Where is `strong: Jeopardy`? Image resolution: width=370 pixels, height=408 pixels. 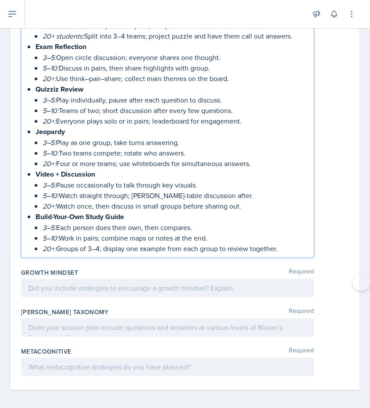 strong: Jeopardy is located at coordinates (50, 132).